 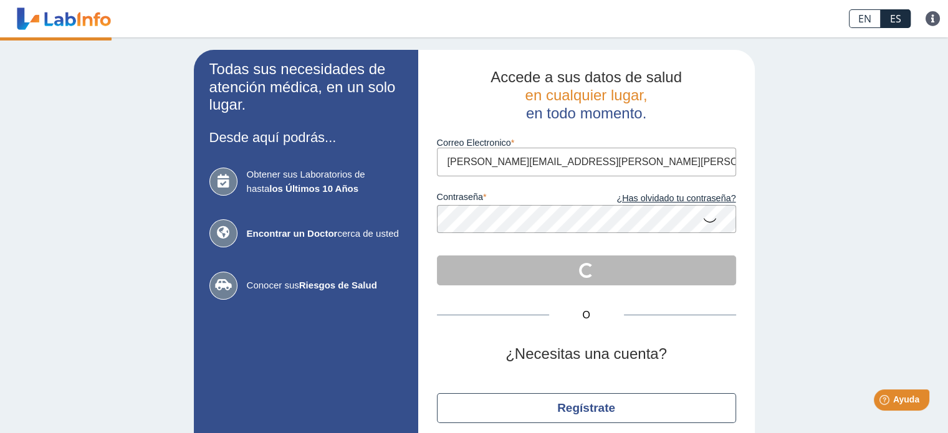 What do you see at coordinates (325, 181) in the screenshot?
I see `span: Obtener sus Laboratorios de hasta` at bounding box center [325, 181].